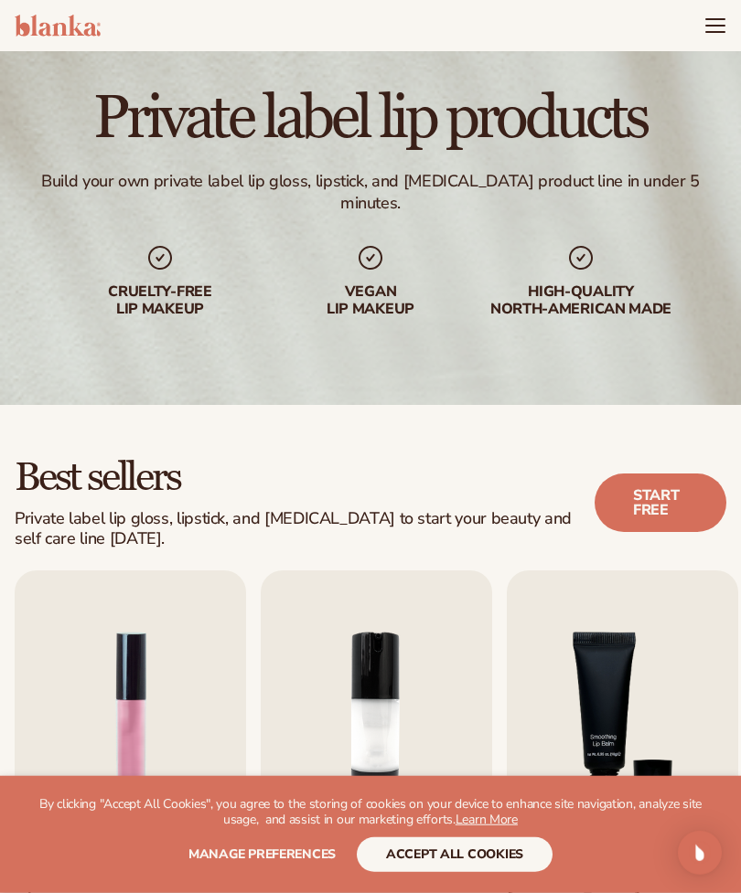 This screenshot has height=893, width=741. What do you see at coordinates (715, 26) in the screenshot?
I see `summary: Menu` at bounding box center [715, 26].